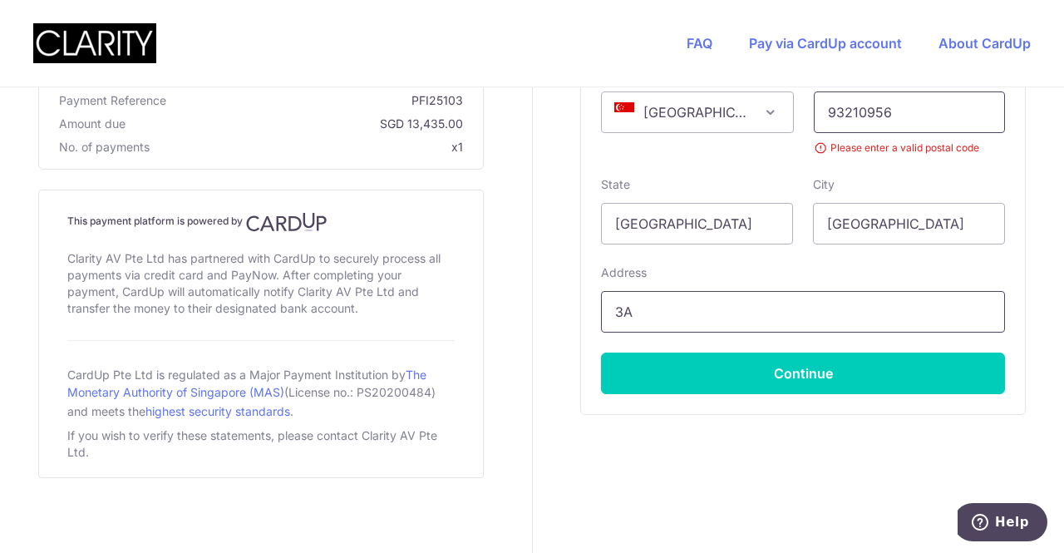 The width and height of the screenshot is (1064, 553). Describe the element at coordinates (261, 392) in the screenshot. I see `div: CardUp Pte Ltd is regulated as a Major Payment Institution by (License no.: PS20200484) and meets...` at that location.